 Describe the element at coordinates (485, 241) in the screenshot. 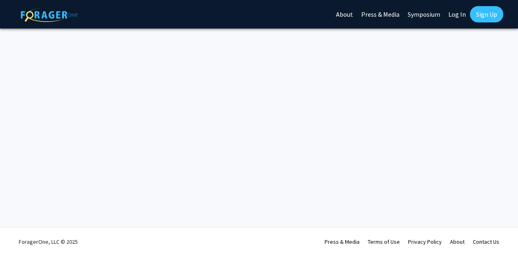

I see `a: Contact Us` at that location.